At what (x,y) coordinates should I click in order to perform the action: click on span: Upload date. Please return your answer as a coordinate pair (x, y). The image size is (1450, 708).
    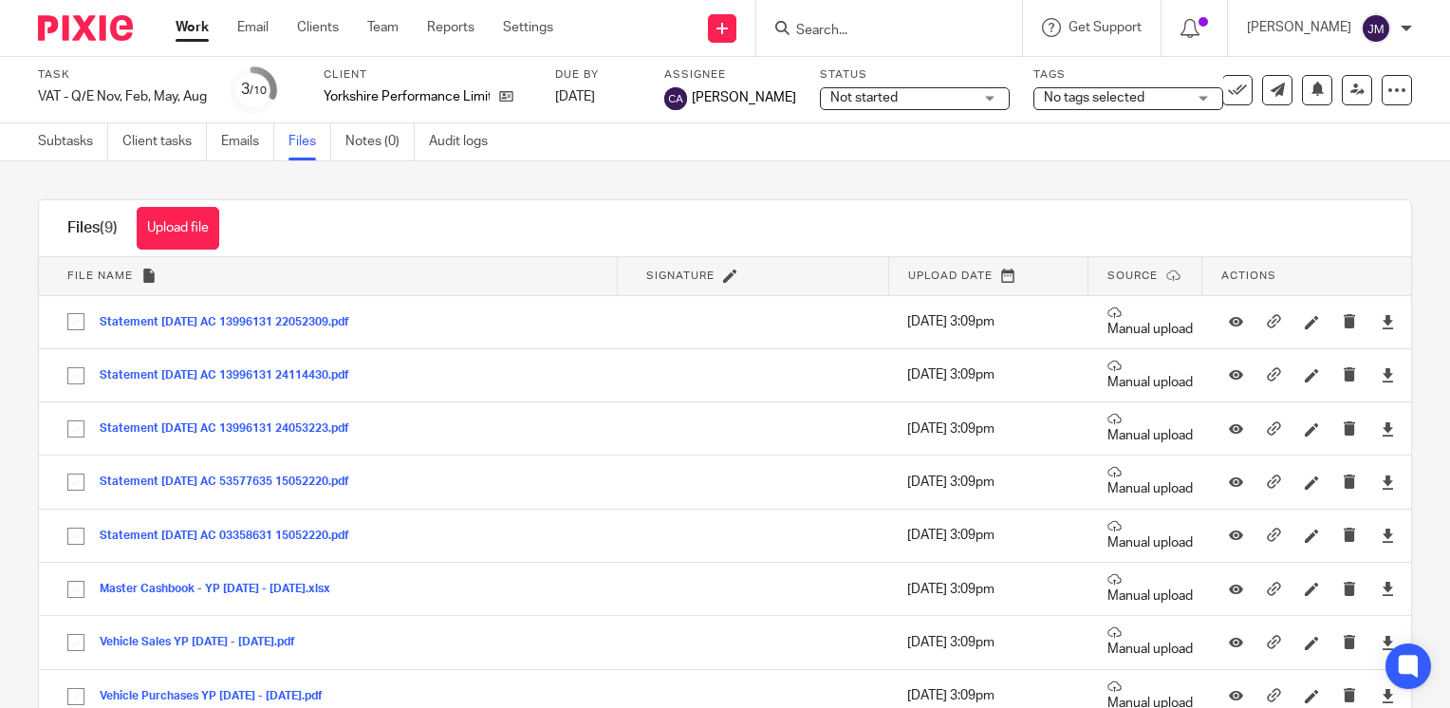
    Looking at the image, I should click on (950, 275).